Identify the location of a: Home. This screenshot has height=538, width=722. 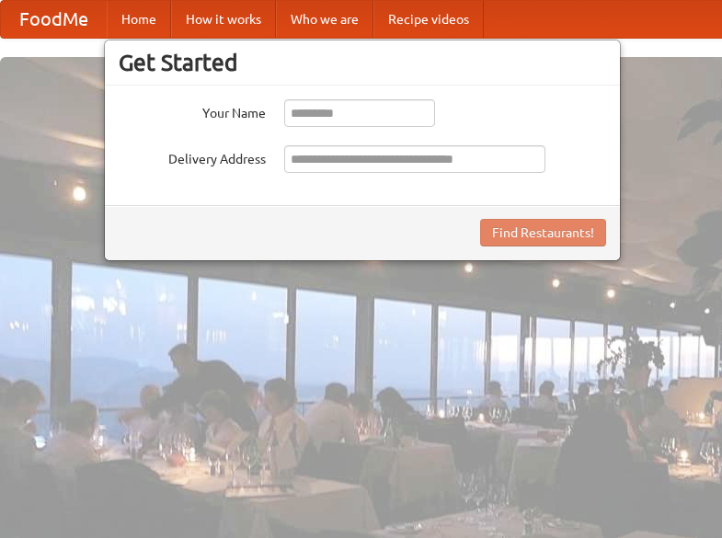
(139, 19).